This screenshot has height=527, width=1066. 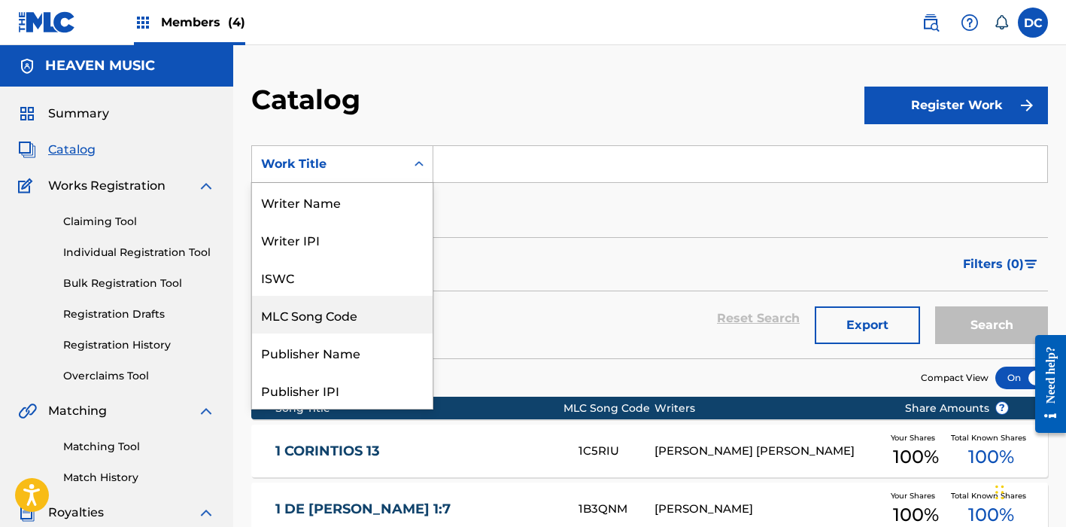 I want to click on a: CatalogCatalog, so click(x=56, y=150).